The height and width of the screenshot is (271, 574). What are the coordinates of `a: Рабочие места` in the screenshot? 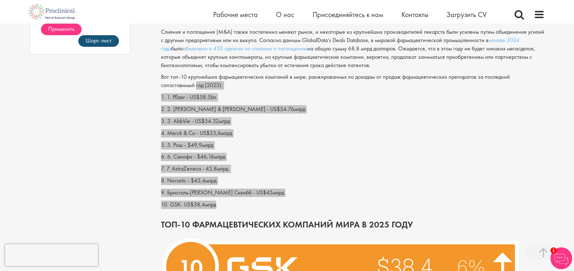 It's located at (235, 15).